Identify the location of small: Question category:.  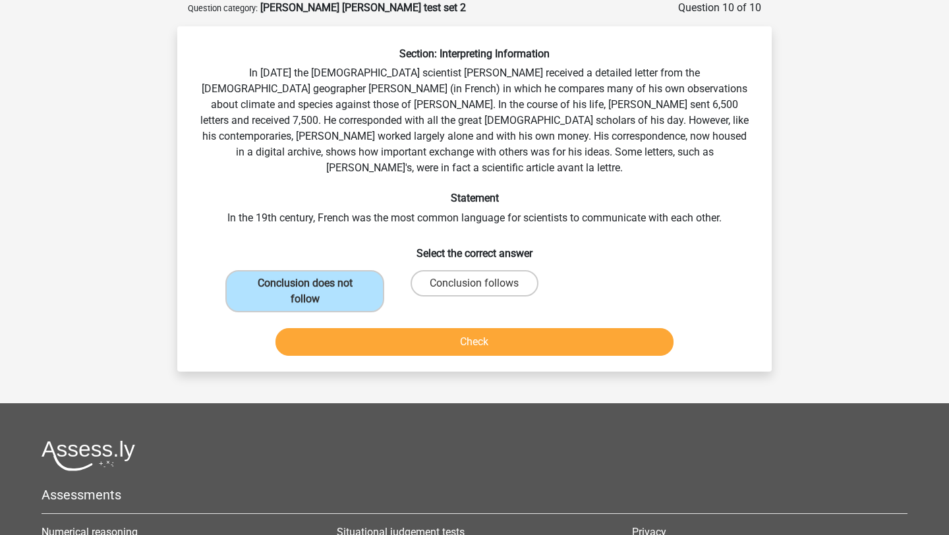
(223, 8).